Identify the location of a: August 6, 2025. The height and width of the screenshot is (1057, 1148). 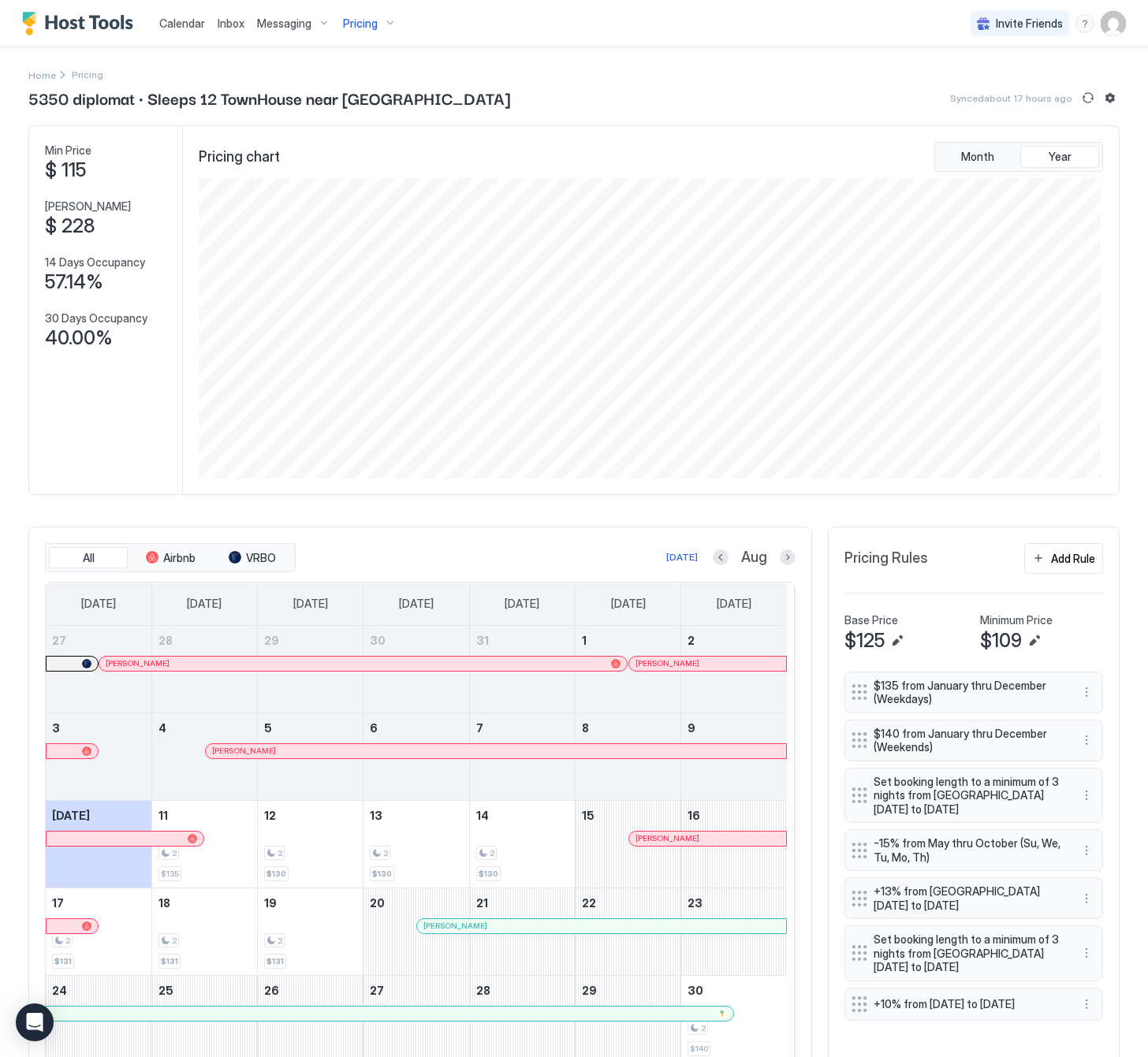
(416, 728).